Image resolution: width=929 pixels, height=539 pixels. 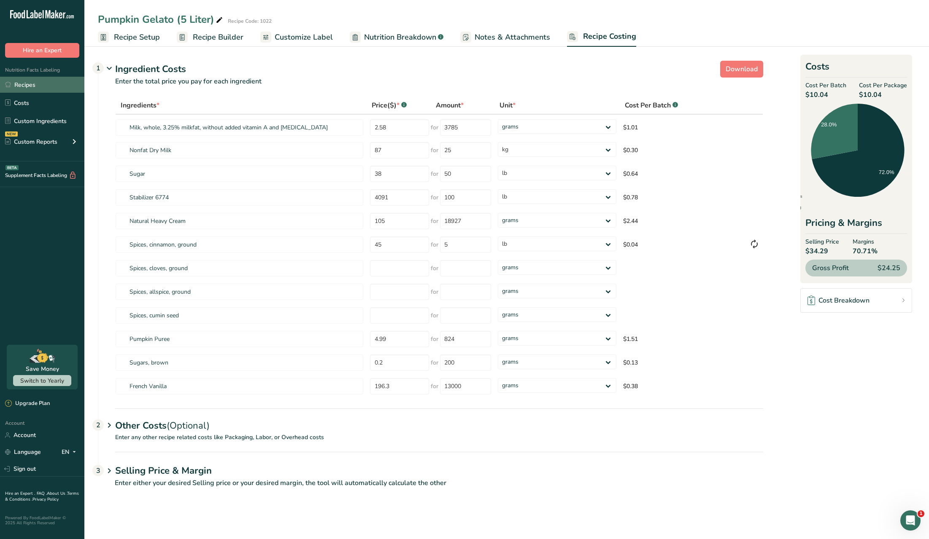 What do you see at coordinates (450, 105) in the screenshot?
I see `span: Amount` at bounding box center [450, 105].